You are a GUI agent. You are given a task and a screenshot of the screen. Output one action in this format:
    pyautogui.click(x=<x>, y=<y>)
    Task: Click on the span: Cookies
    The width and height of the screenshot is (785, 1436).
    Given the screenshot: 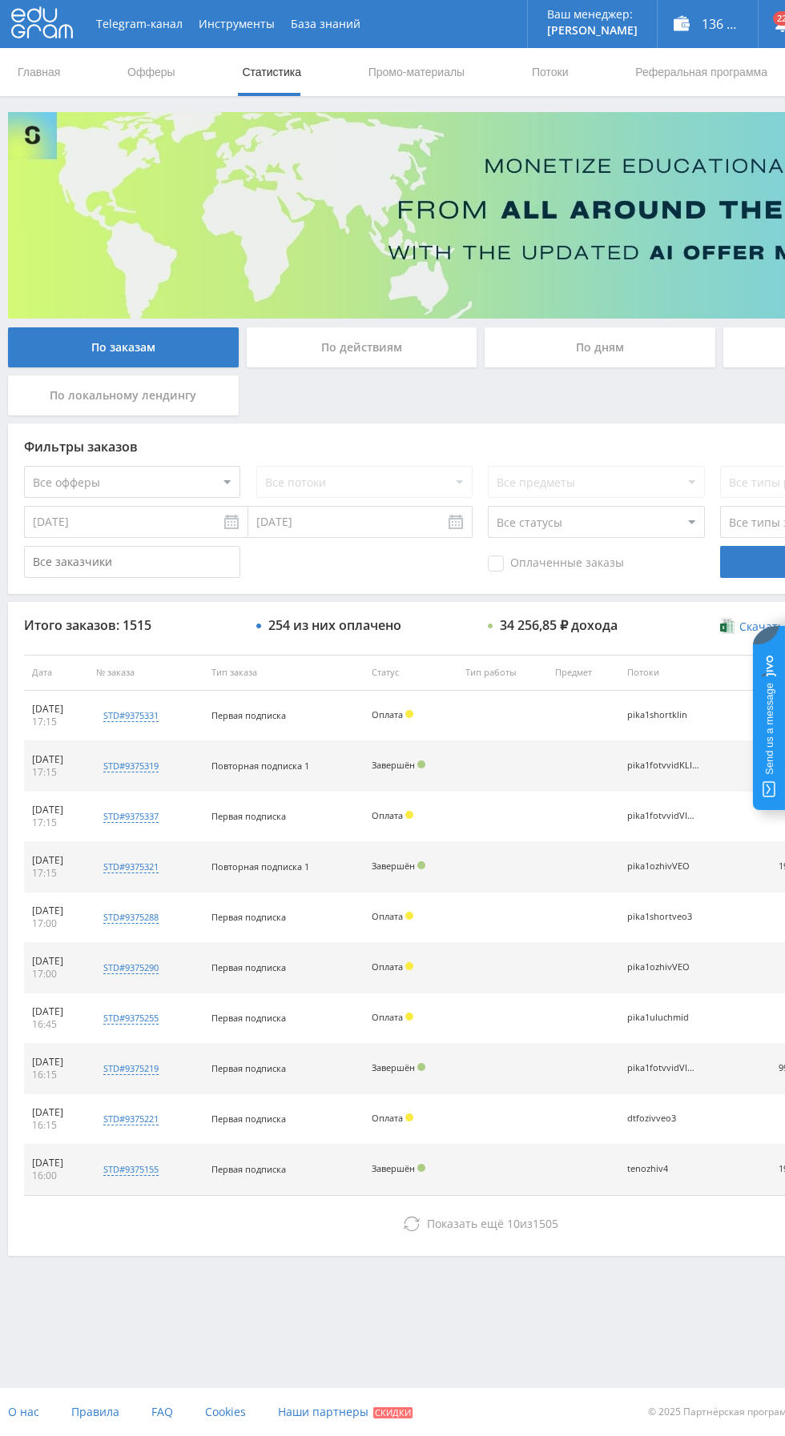 What is the action you would take?
    pyautogui.click(x=225, y=1412)
    